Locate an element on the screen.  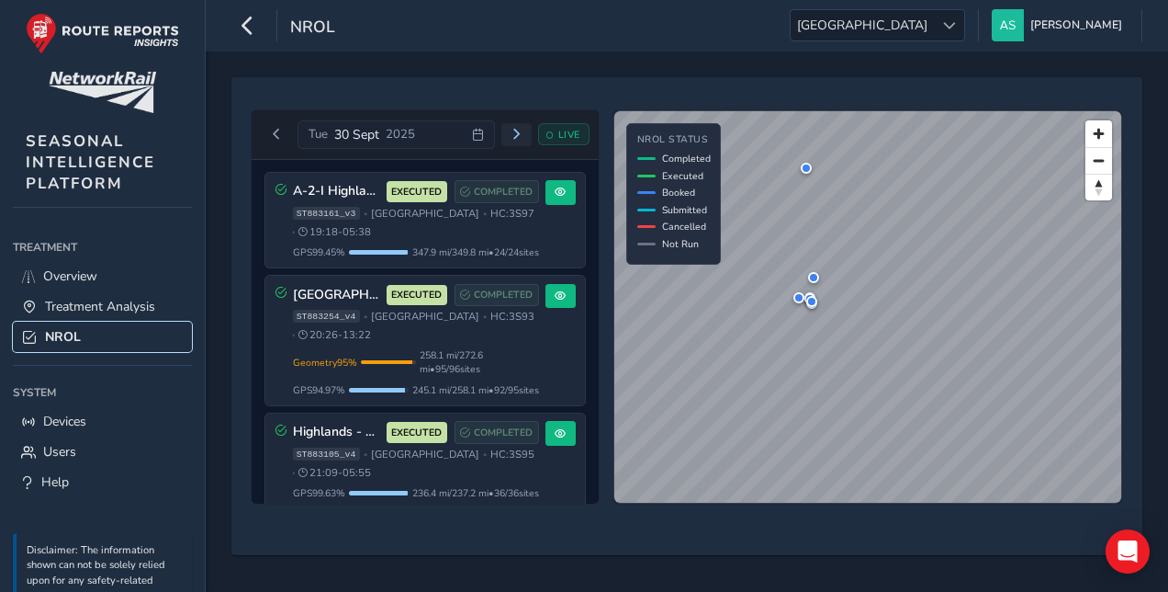
a: NROL is located at coordinates (102, 336).